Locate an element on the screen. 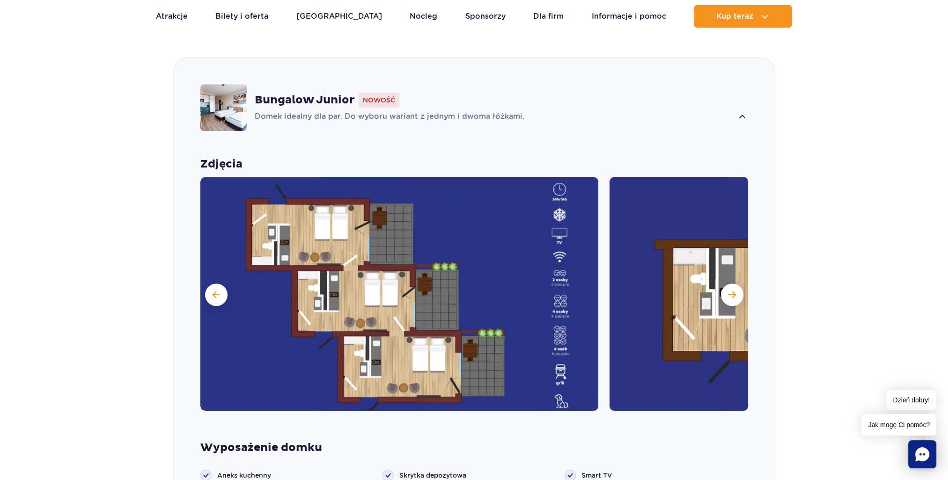 Image resolution: width=948 pixels, height=480 pixels. a: Sponsorzy is located at coordinates (485, 16).